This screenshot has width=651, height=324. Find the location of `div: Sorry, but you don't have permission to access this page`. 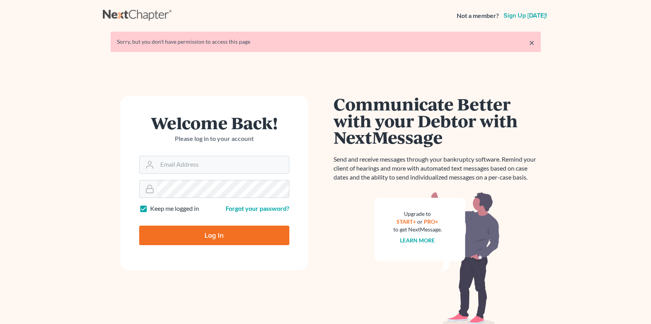

div: Sorry, but you don't have permission to access this page is located at coordinates (326, 42).